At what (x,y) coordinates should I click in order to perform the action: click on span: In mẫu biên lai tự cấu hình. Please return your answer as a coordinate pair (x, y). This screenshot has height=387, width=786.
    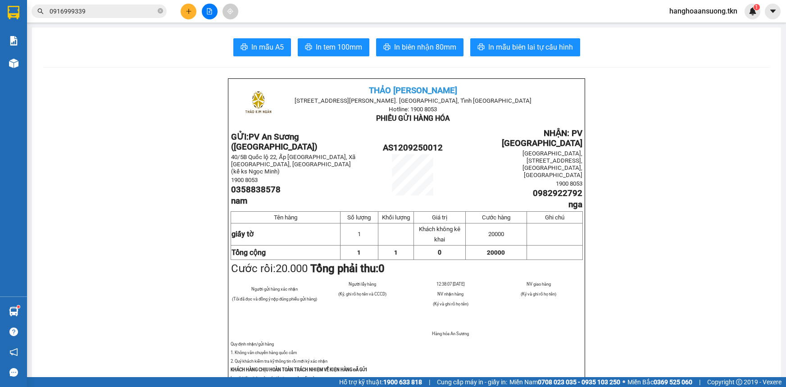
    Looking at the image, I should click on (530, 47).